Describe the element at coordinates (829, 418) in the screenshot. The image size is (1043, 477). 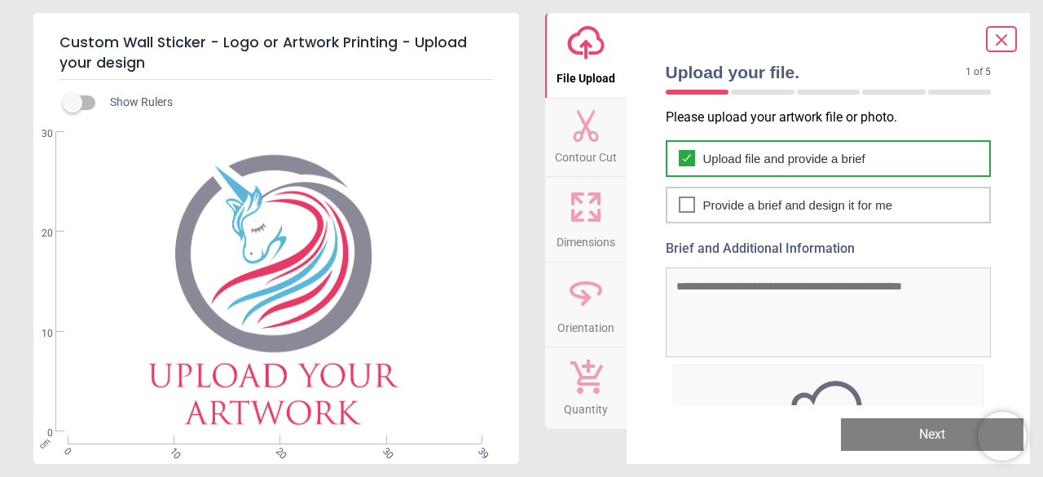
I see `img: upload icon` at that location.